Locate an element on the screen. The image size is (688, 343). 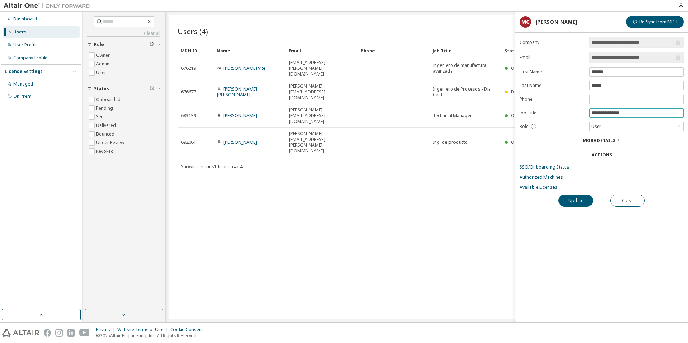
button: Update is located at coordinates (576, 201).